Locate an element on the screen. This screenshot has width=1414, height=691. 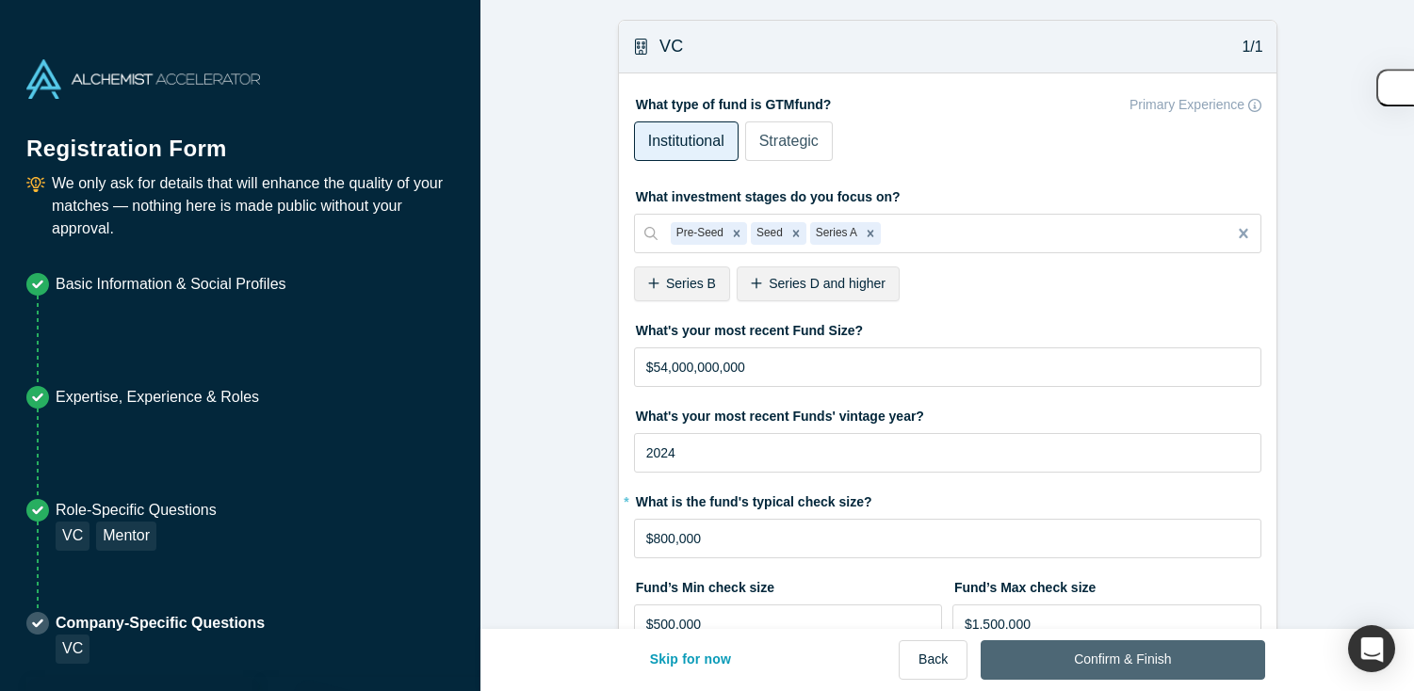
label: Fund’s Min check size is located at coordinates (788, 585).